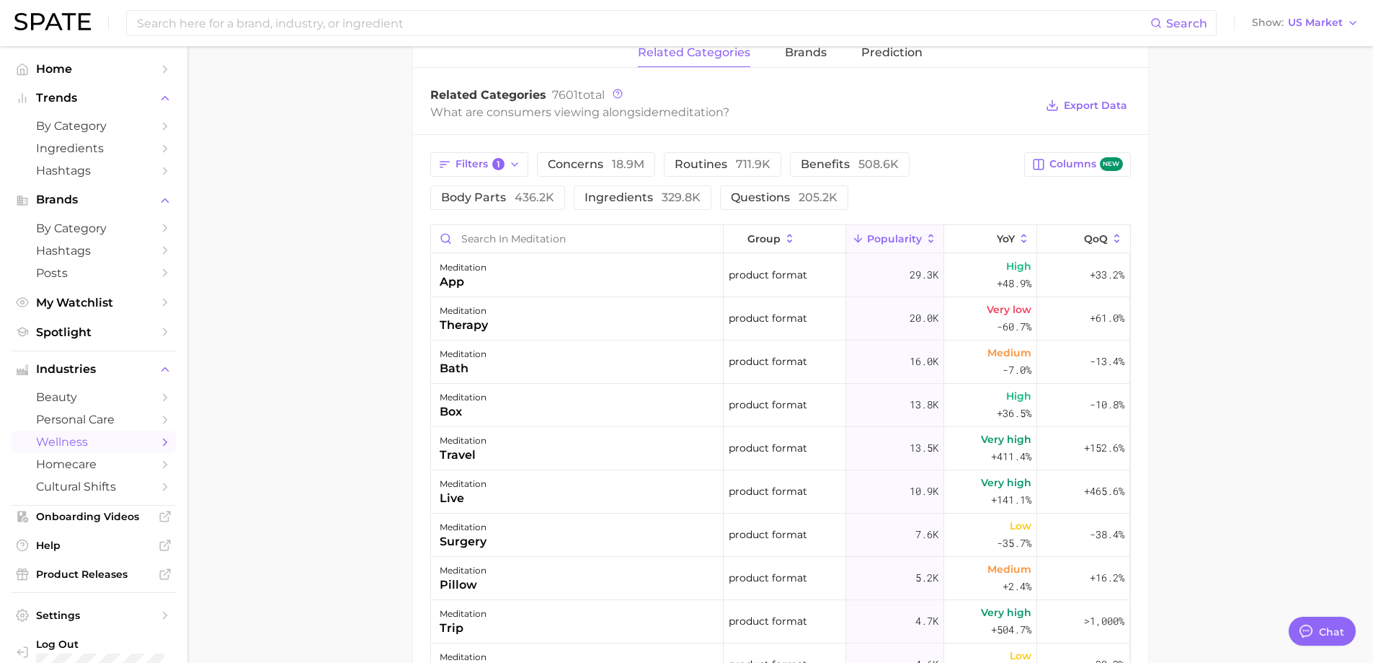 The height and width of the screenshot is (663, 1373). I want to click on span: 205.2k, so click(818, 197).